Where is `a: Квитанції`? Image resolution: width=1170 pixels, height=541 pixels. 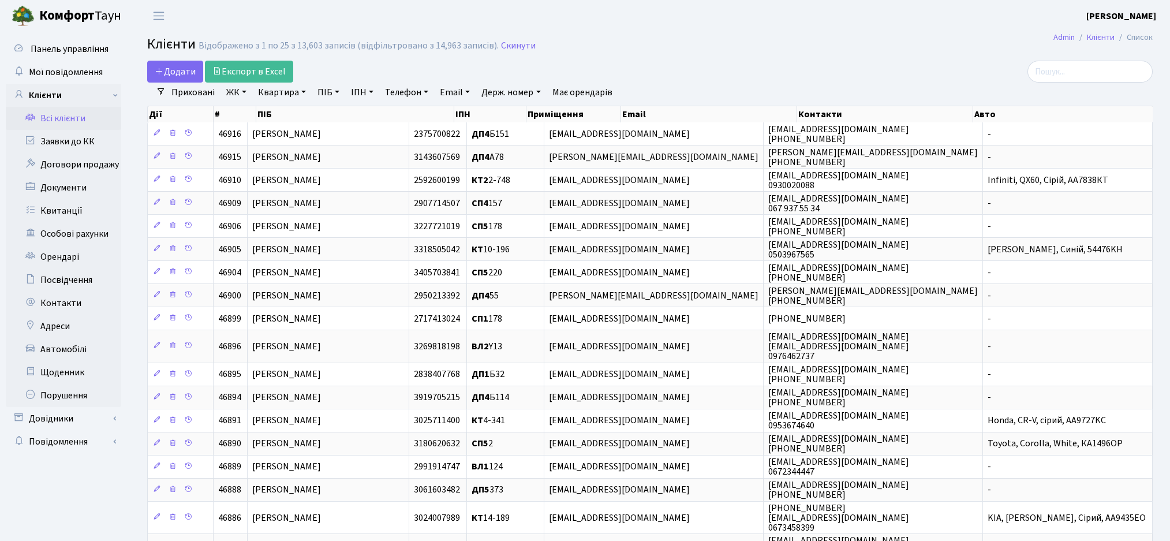 a: Квитанції is located at coordinates (64, 211).